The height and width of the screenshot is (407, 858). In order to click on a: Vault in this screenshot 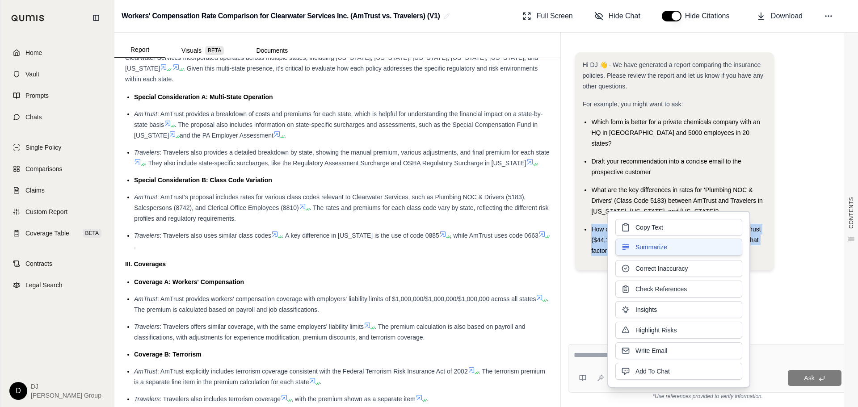, I will do `click(57, 74)`.